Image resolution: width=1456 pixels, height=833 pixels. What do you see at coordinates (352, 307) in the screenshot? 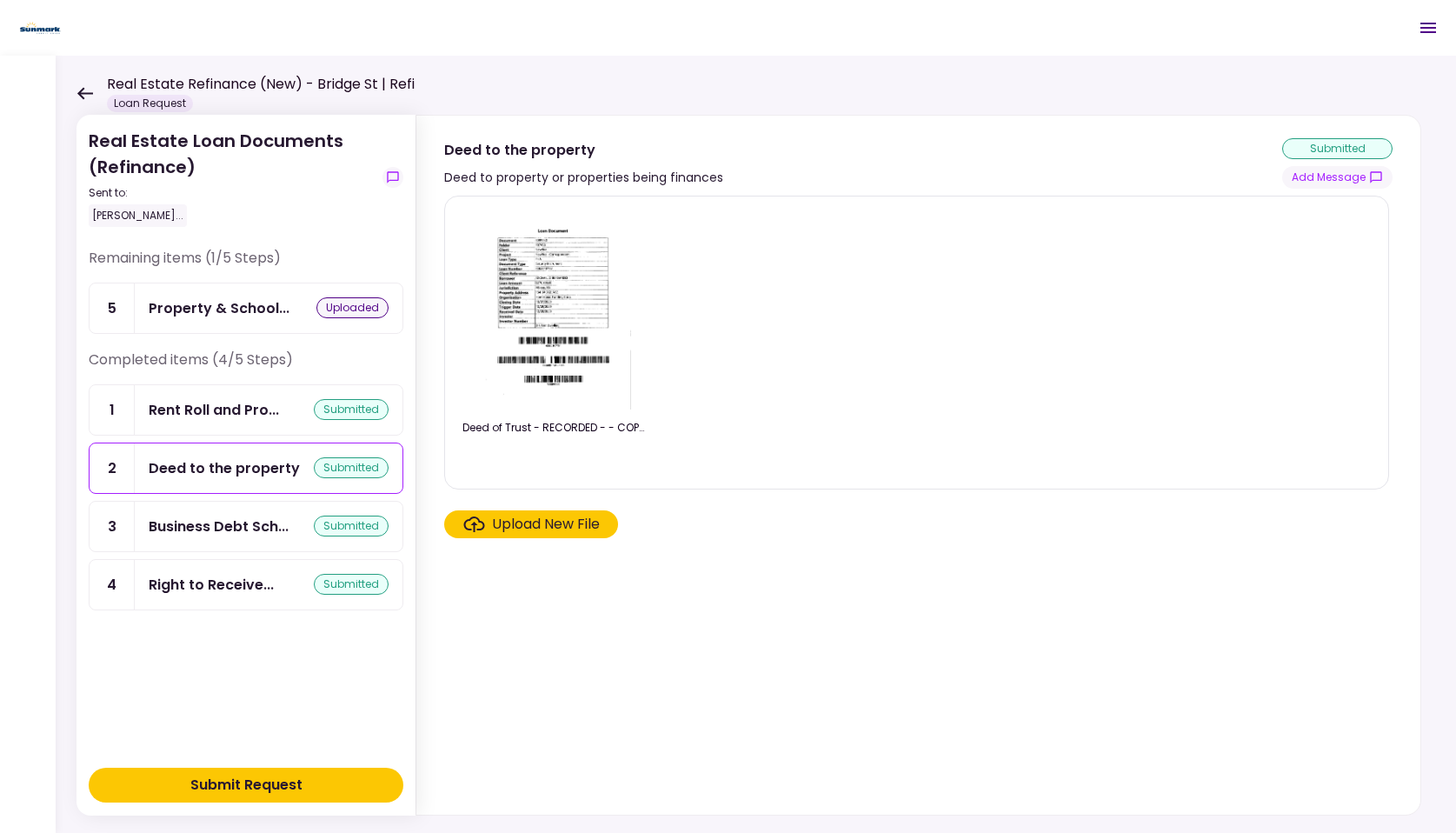
I see `div: uploaded` at bounding box center [352, 307].